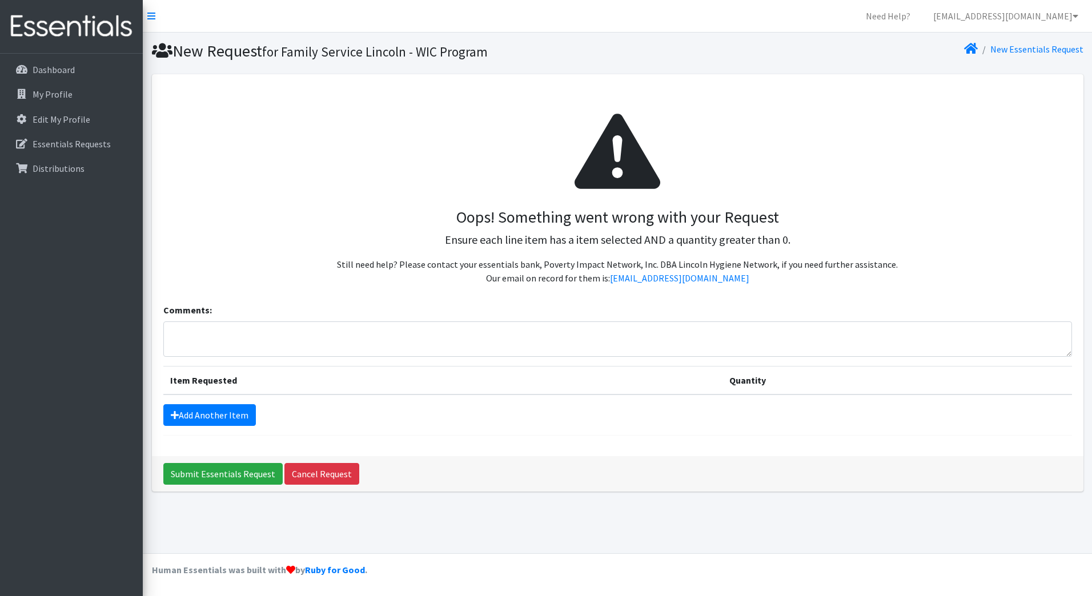 The image size is (1092, 596). I want to click on a: My Profile, so click(71, 94).